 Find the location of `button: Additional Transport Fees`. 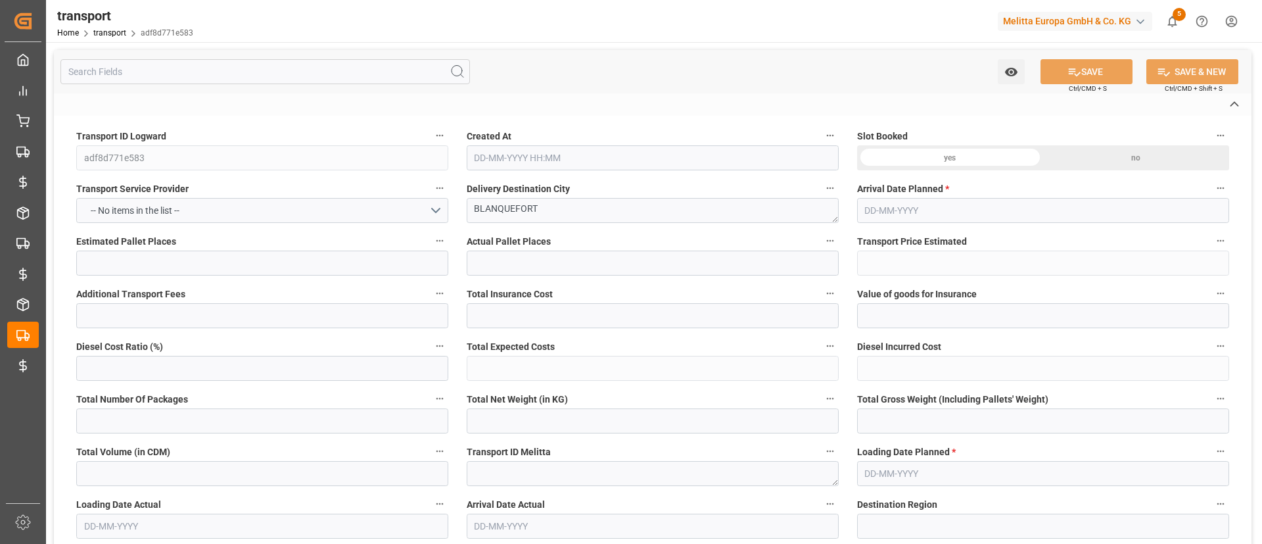

button: Additional Transport Fees is located at coordinates (440, 293).